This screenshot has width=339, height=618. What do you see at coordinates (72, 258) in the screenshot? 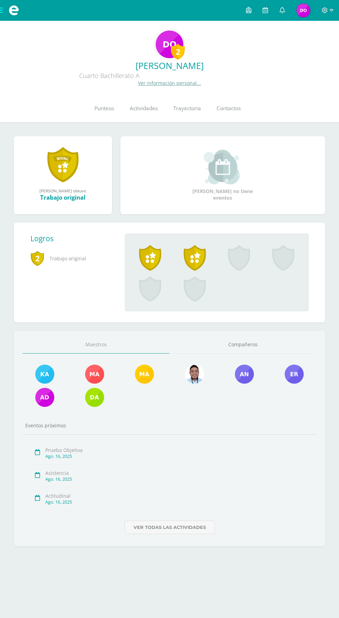
I see `span: Trabajo original` at bounding box center [72, 258].